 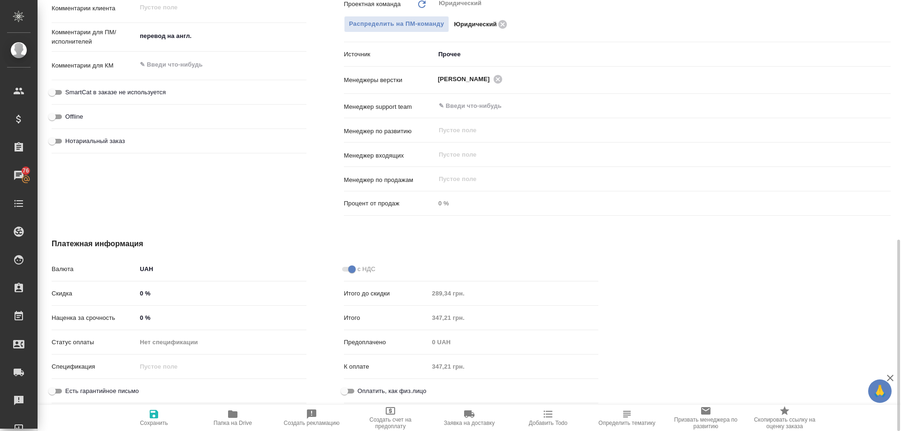 I want to click on button: Призвать менеджера по развитию, so click(x=706, y=418).